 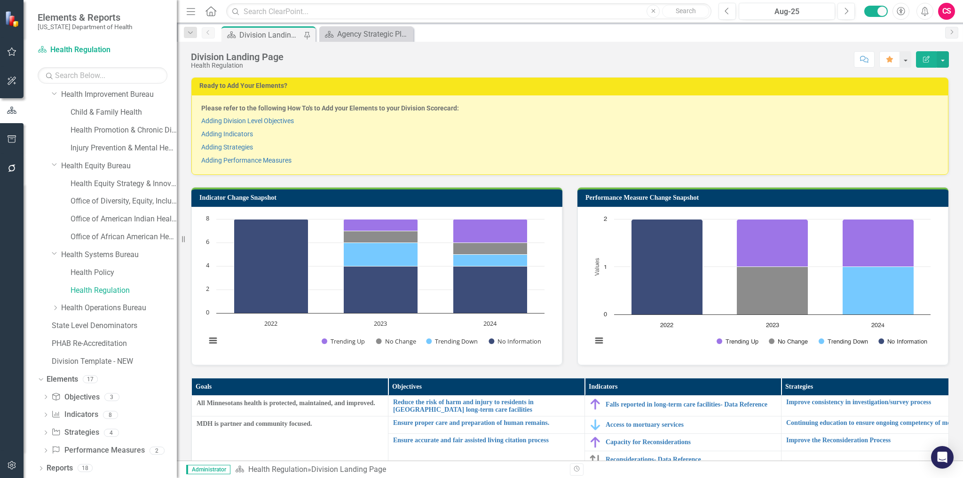 I want to click on h3: Performance Measure Change Snapshot, so click(x=765, y=197).